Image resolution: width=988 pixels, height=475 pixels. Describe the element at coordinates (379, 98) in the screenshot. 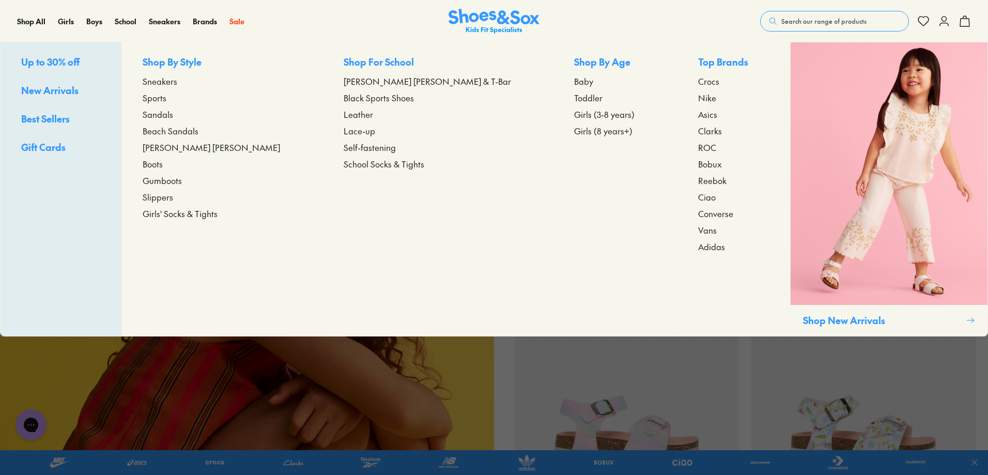

I see `span: Black Sports Shoes` at that location.